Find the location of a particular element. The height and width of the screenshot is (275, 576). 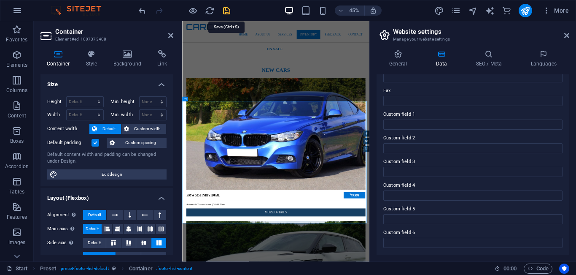

button: More is located at coordinates (556, 11).